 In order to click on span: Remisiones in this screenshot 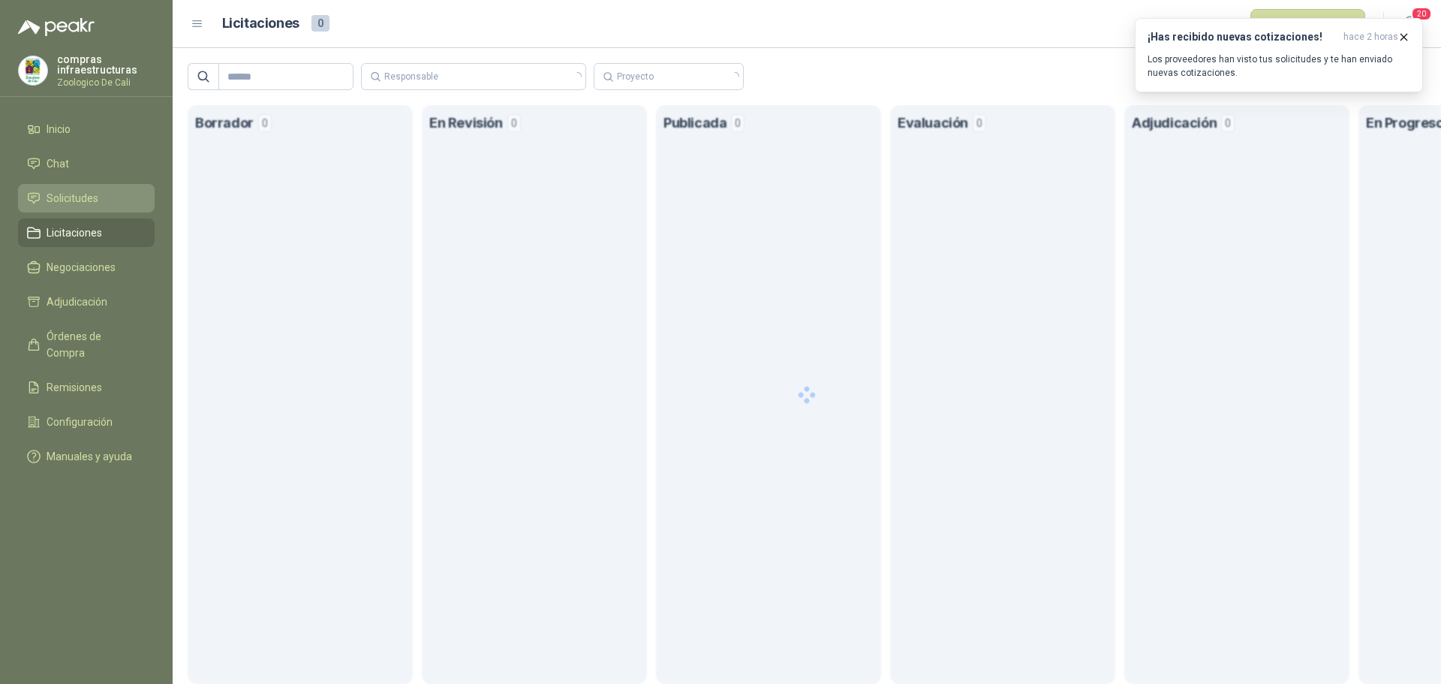, I will do `click(74, 387)`.